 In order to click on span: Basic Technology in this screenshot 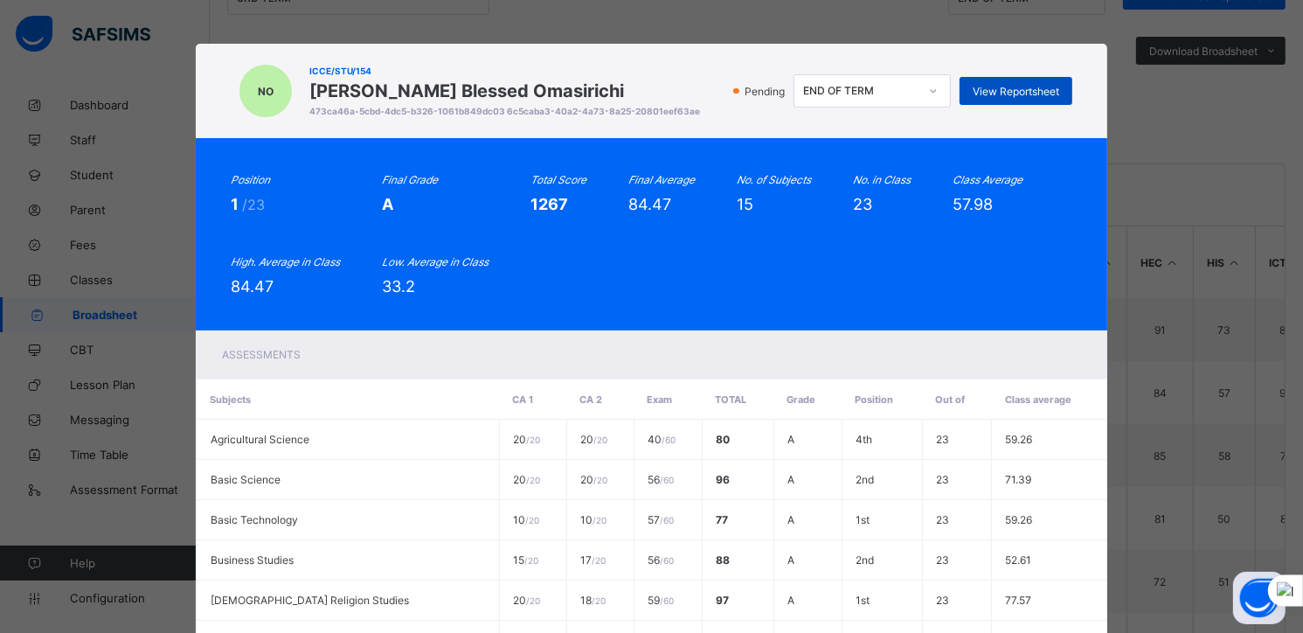, I will do `click(254, 519)`.